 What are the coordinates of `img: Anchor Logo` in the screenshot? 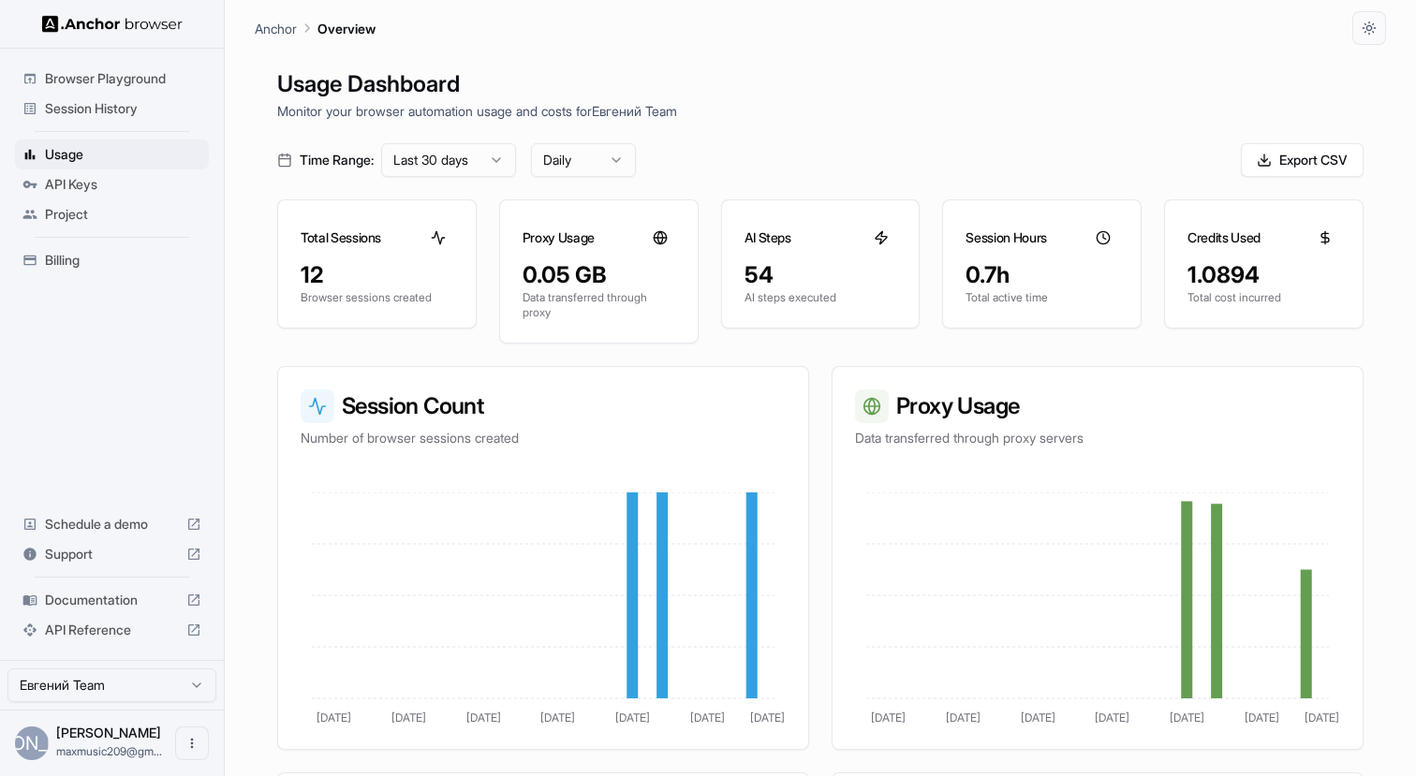 It's located at (112, 23).